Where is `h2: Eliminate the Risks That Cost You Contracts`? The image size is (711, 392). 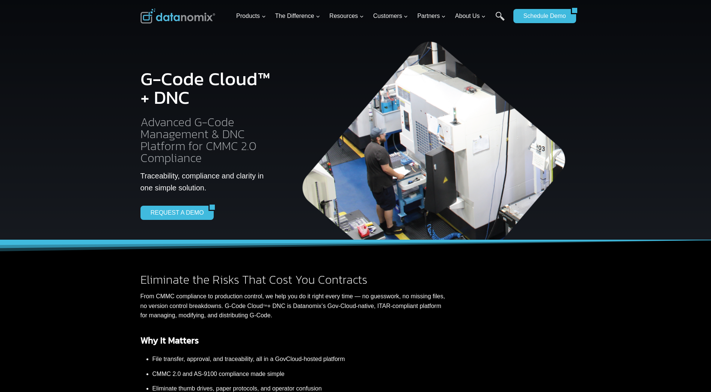
h2: Eliminate the Risks That Cost You Contracts is located at coordinates (293, 280).